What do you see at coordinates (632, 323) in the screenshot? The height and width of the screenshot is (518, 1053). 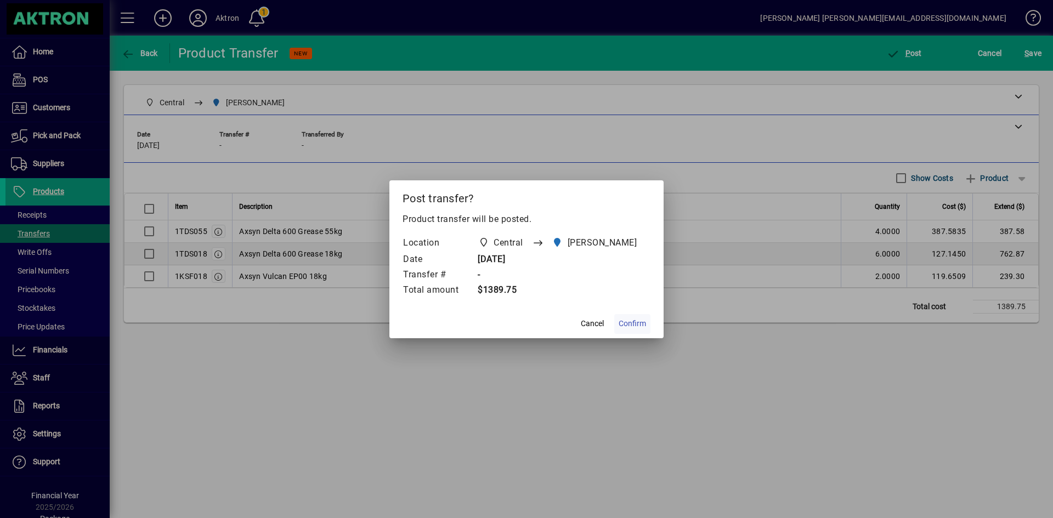 I see `span: Confirm` at bounding box center [632, 323].